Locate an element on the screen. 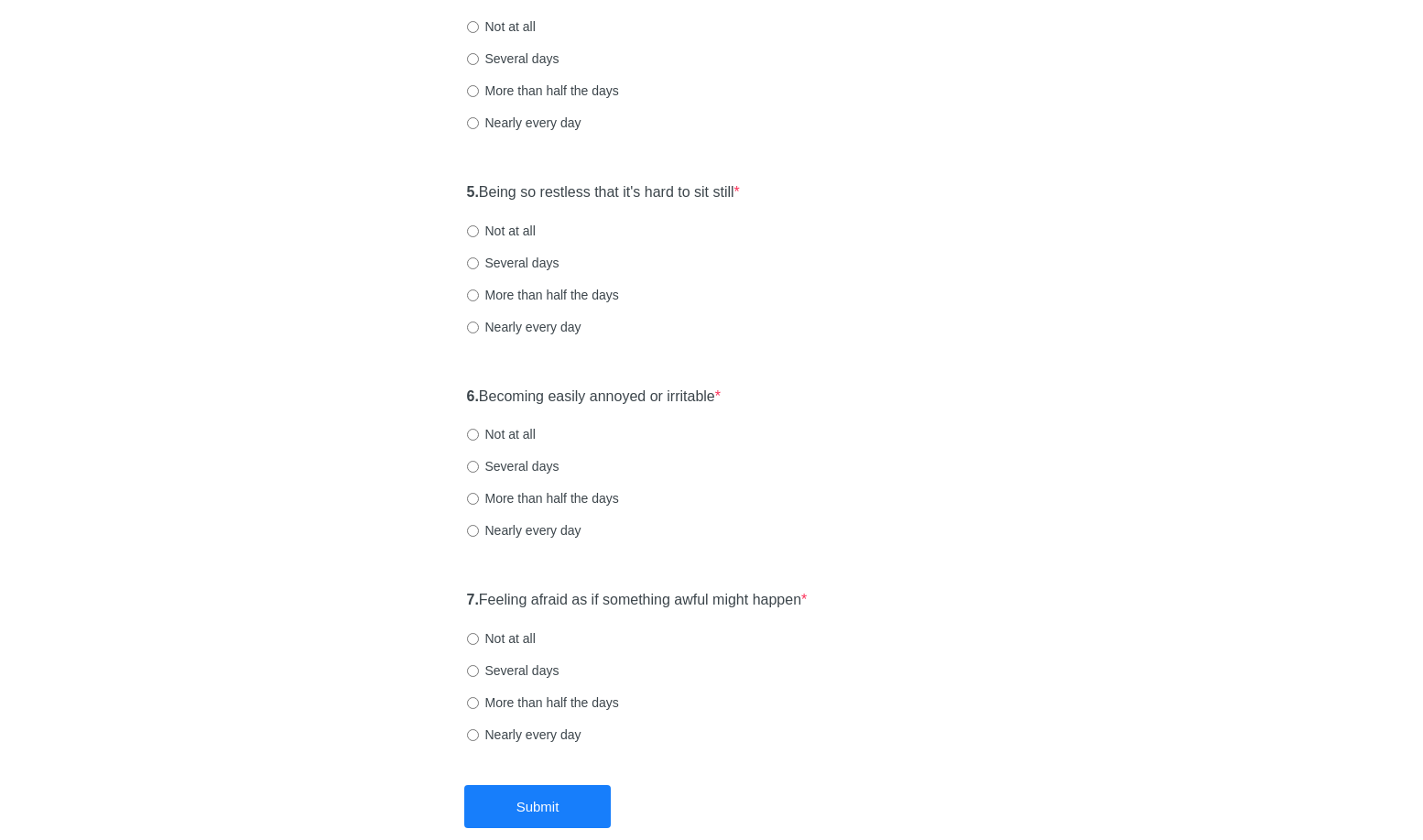  label: Feeling afraid as if something awful might happen is located at coordinates (637, 599).